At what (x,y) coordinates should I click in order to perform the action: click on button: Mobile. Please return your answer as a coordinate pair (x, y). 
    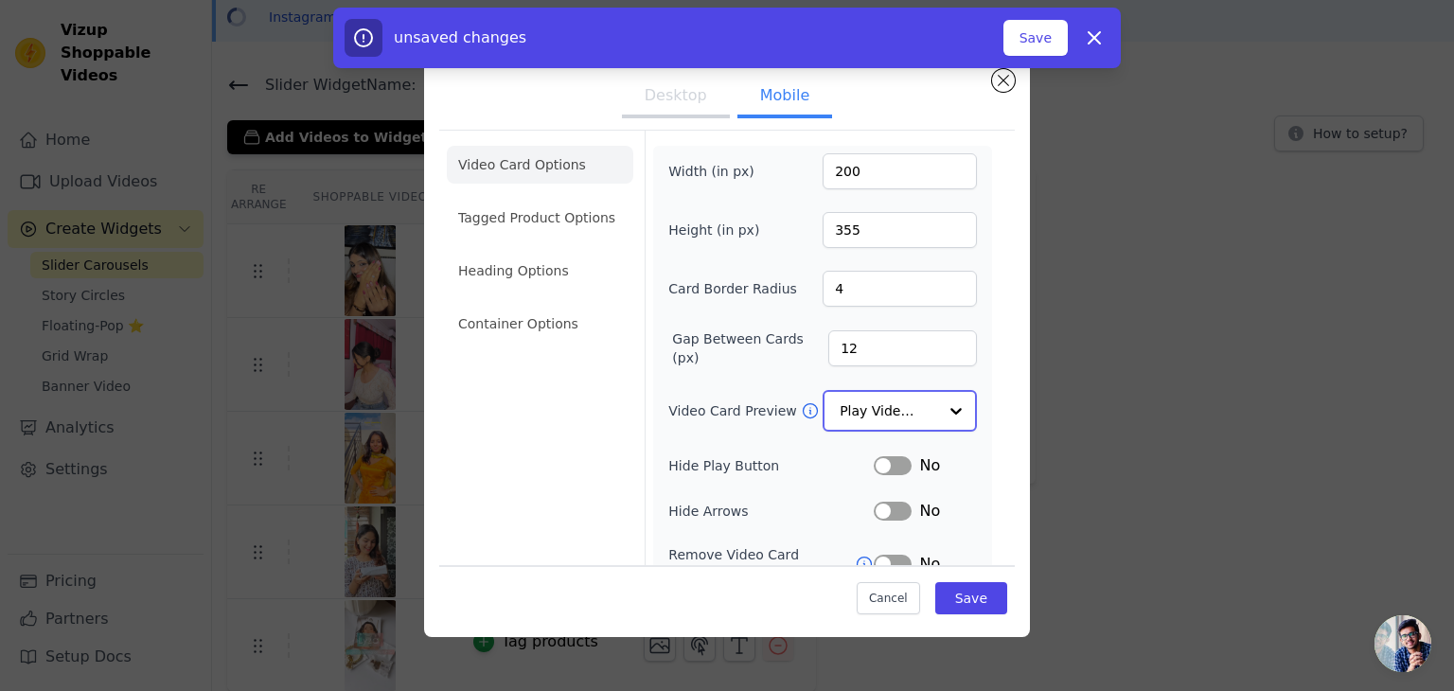
    Looking at the image, I should click on (785, 98).